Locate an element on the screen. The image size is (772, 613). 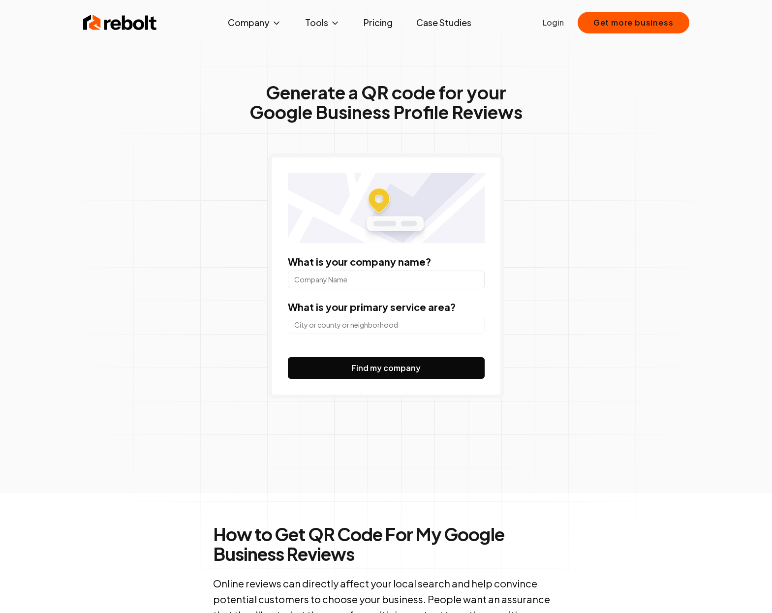
img: Rebolt Logo is located at coordinates (120, 23).